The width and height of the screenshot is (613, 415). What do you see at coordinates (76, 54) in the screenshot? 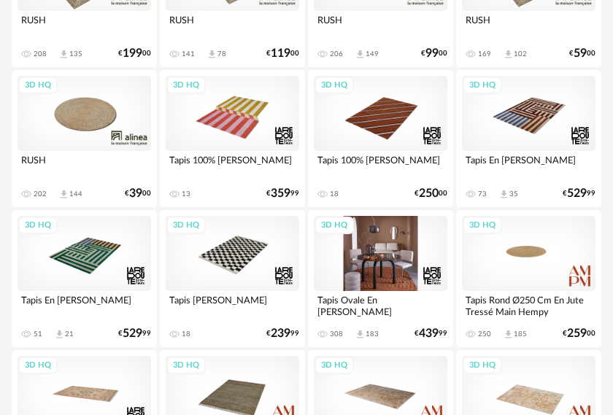
I see `div: 135` at bounding box center [76, 54].